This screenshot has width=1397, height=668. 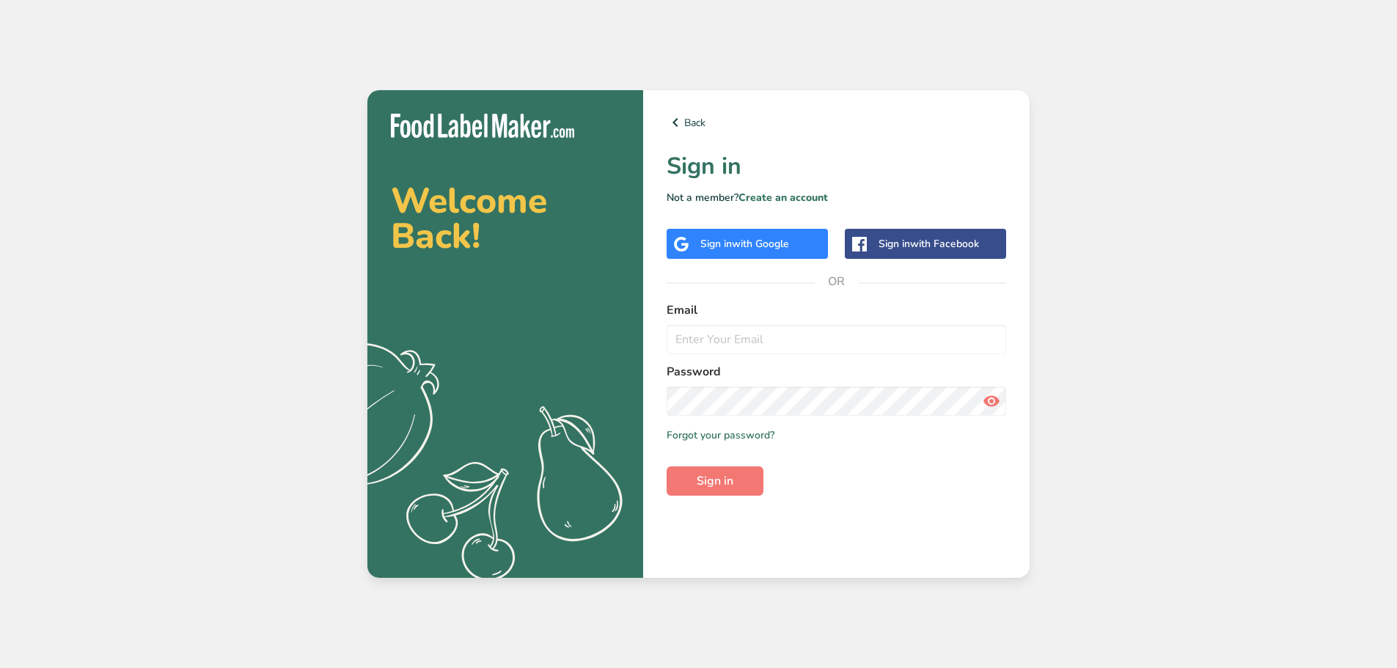 What do you see at coordinates (836, 166) in the screenshot?
I see `h1: Sign in` at bounding box center [836, 166].